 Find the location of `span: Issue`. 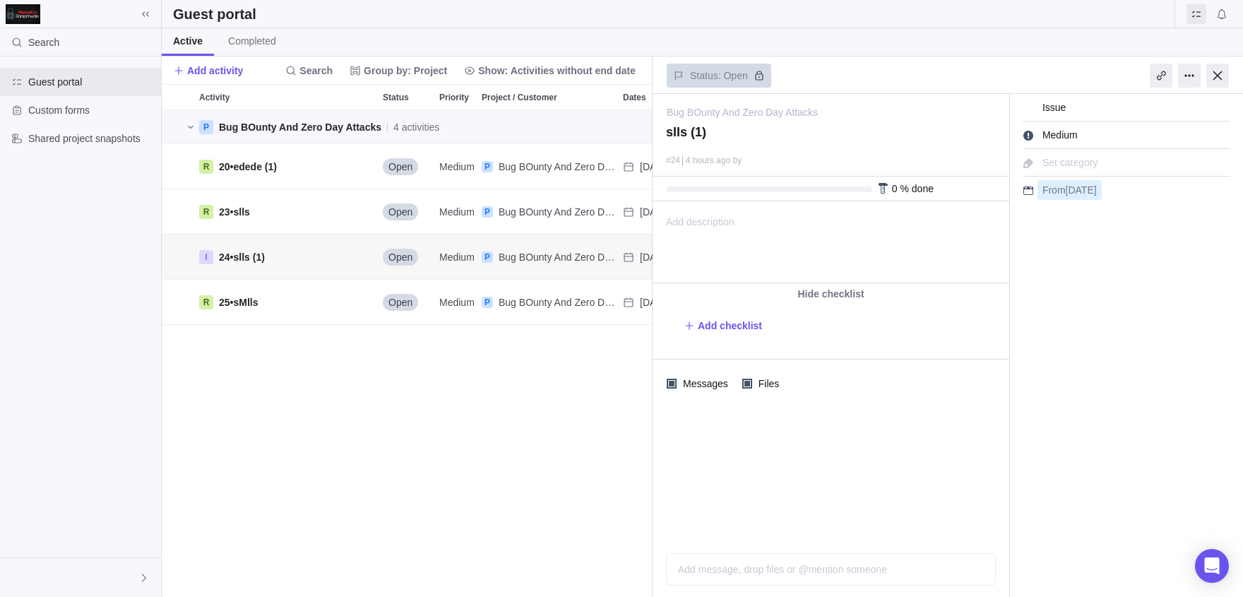

span: Issue is located at coordinates (1053, 108).